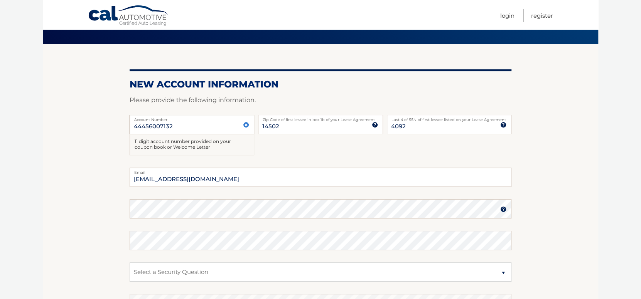  I want to click on img: close.svg, so click(246, 125).